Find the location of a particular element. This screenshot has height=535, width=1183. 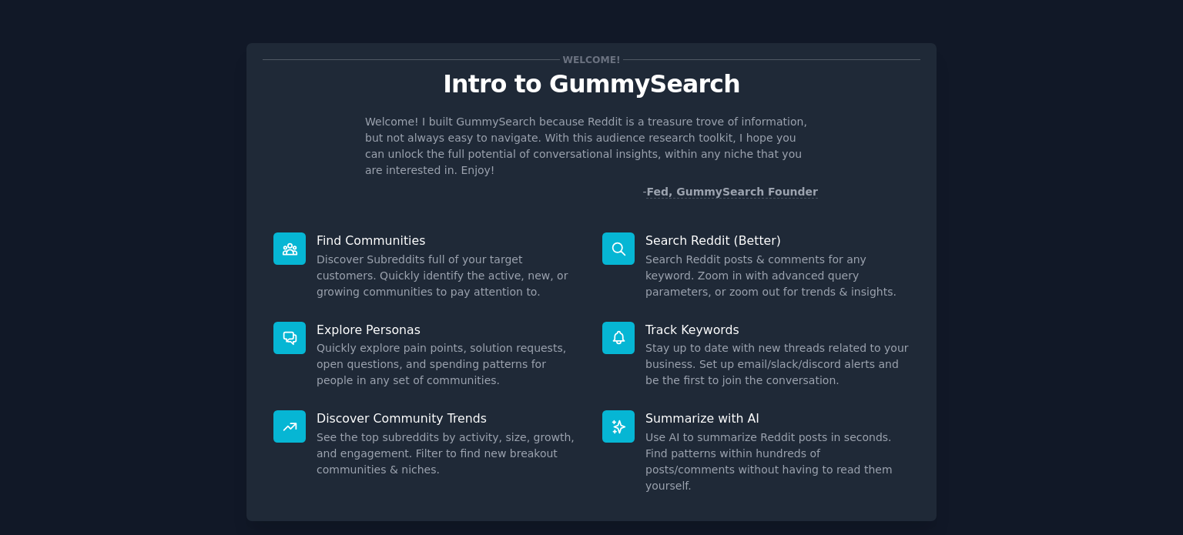

p: Find Communities is located at coordinates (448, 240).